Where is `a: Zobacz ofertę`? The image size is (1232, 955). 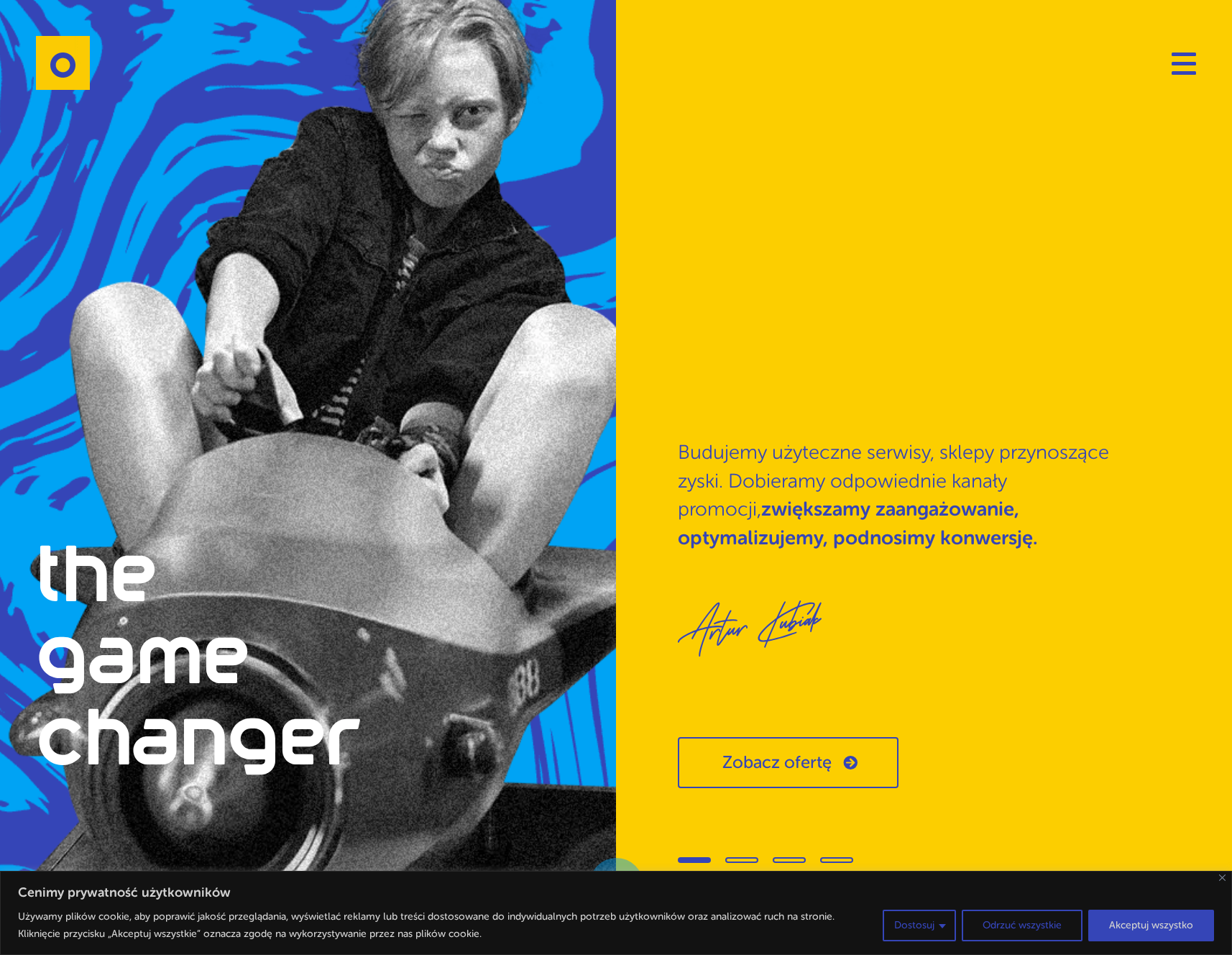
a: Zobacz ofertę is located at coordinates (788, 762).